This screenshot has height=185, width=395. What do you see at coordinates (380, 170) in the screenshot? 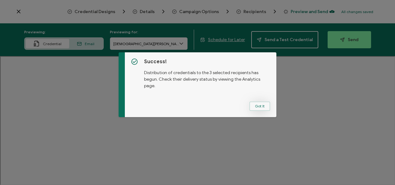
I see `div: Chat Widget` at bounding box center [380, 170].